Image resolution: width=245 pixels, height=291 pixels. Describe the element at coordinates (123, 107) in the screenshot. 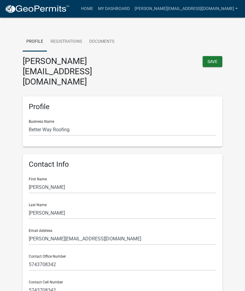

I see `h6: Profile` at that location.